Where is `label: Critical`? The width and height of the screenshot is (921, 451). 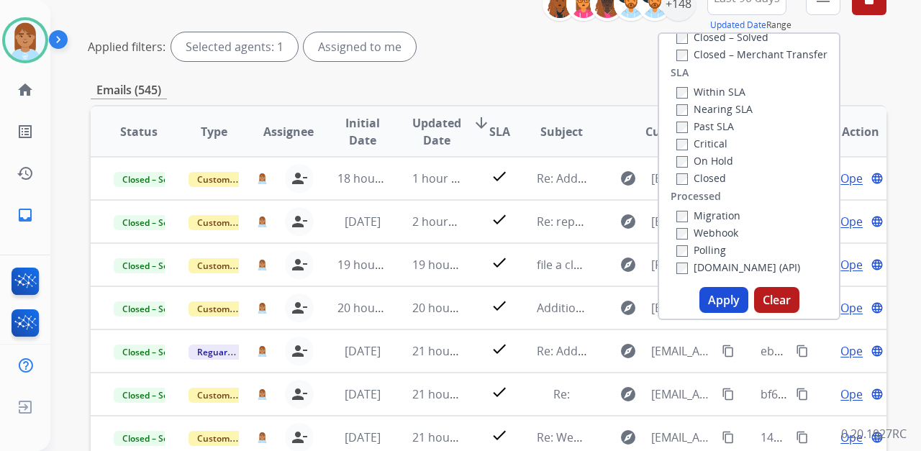
label: Critical is located at coordinates (701, 143).